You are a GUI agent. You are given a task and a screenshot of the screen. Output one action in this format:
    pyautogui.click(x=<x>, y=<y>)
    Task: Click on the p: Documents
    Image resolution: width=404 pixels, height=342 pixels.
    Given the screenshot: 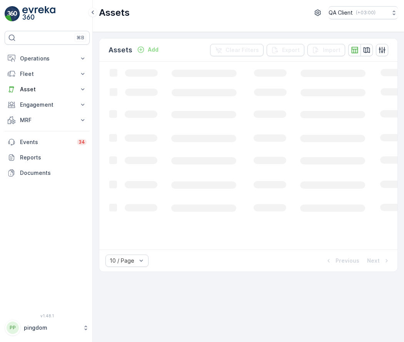 What is the action you would take?
    pyautogui.click(x=53, y=173)
    